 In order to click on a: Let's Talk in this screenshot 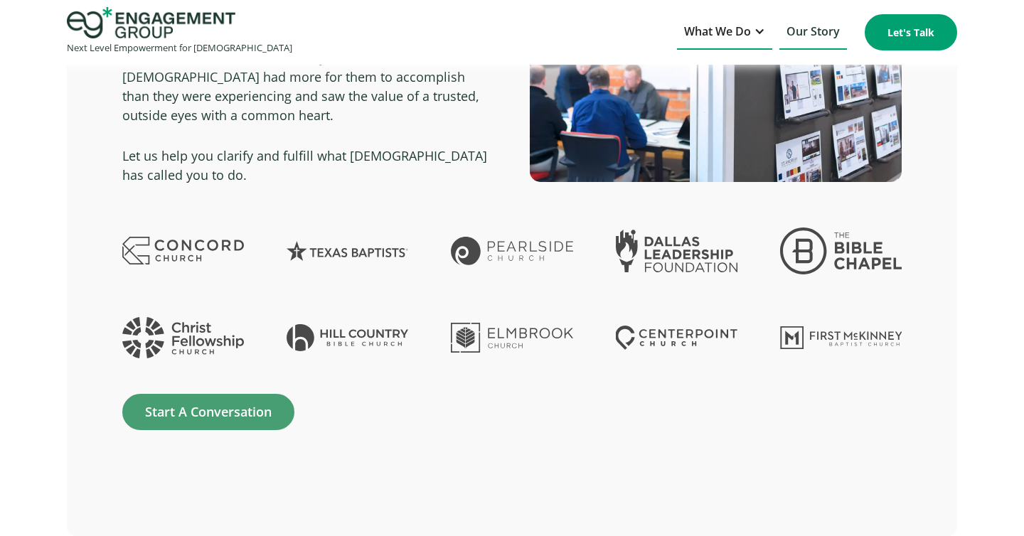, I will do `click(911, 32)`.